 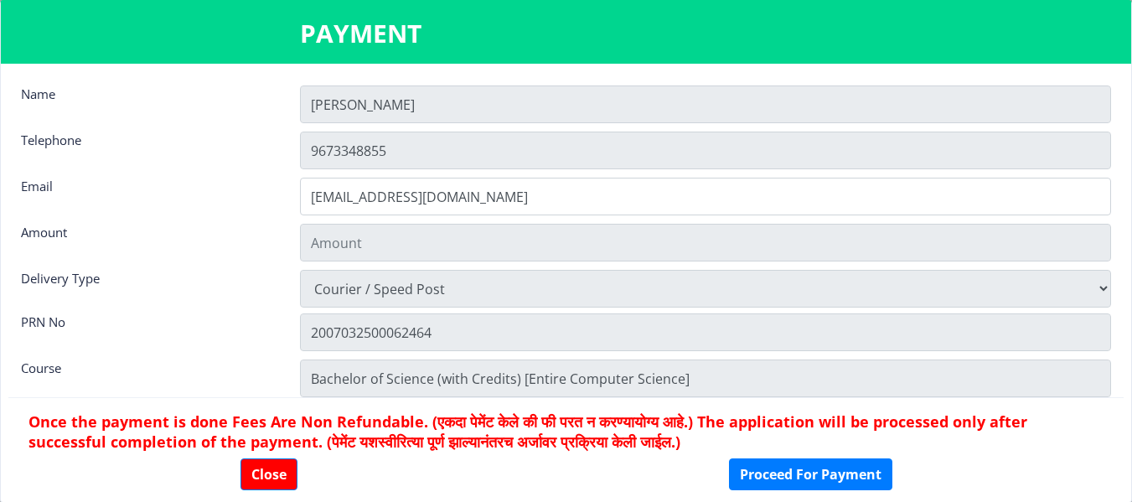 I want to click on input: Name, so click(x=705, y=104).